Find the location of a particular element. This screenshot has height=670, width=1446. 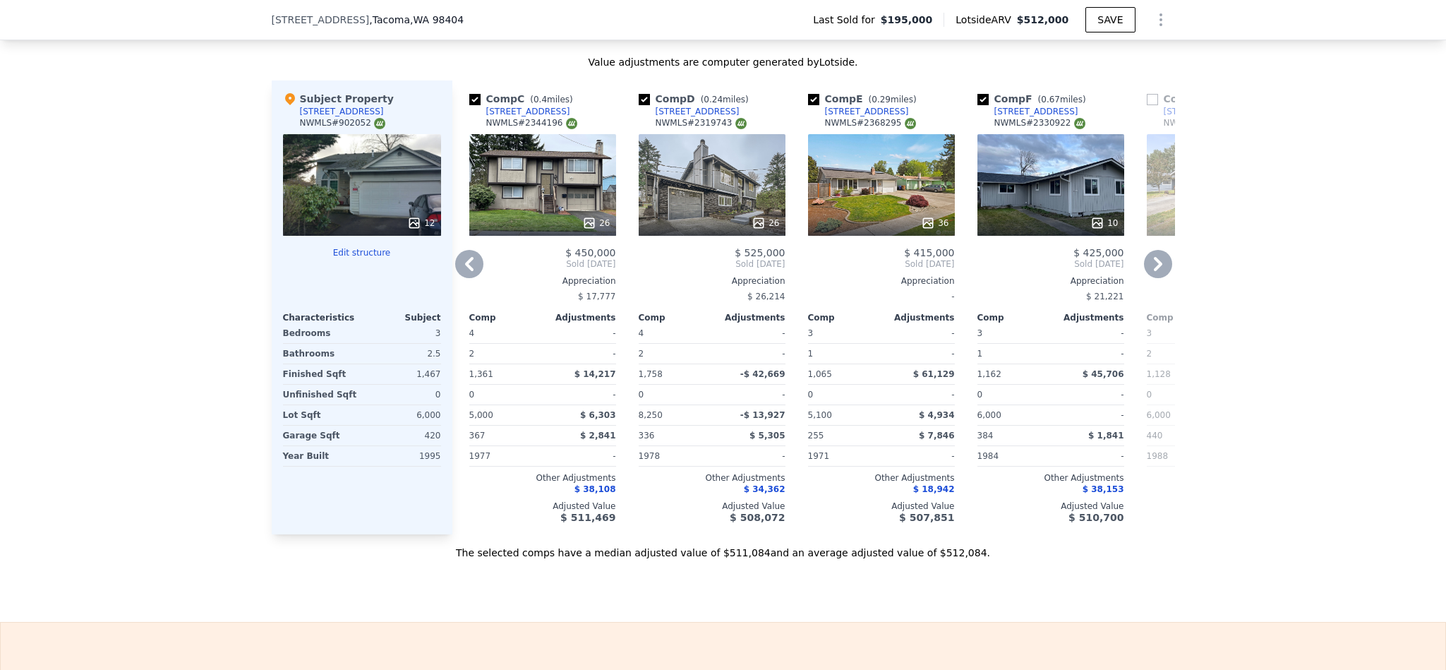

span: 440 is located at coordinates (1155, 436).